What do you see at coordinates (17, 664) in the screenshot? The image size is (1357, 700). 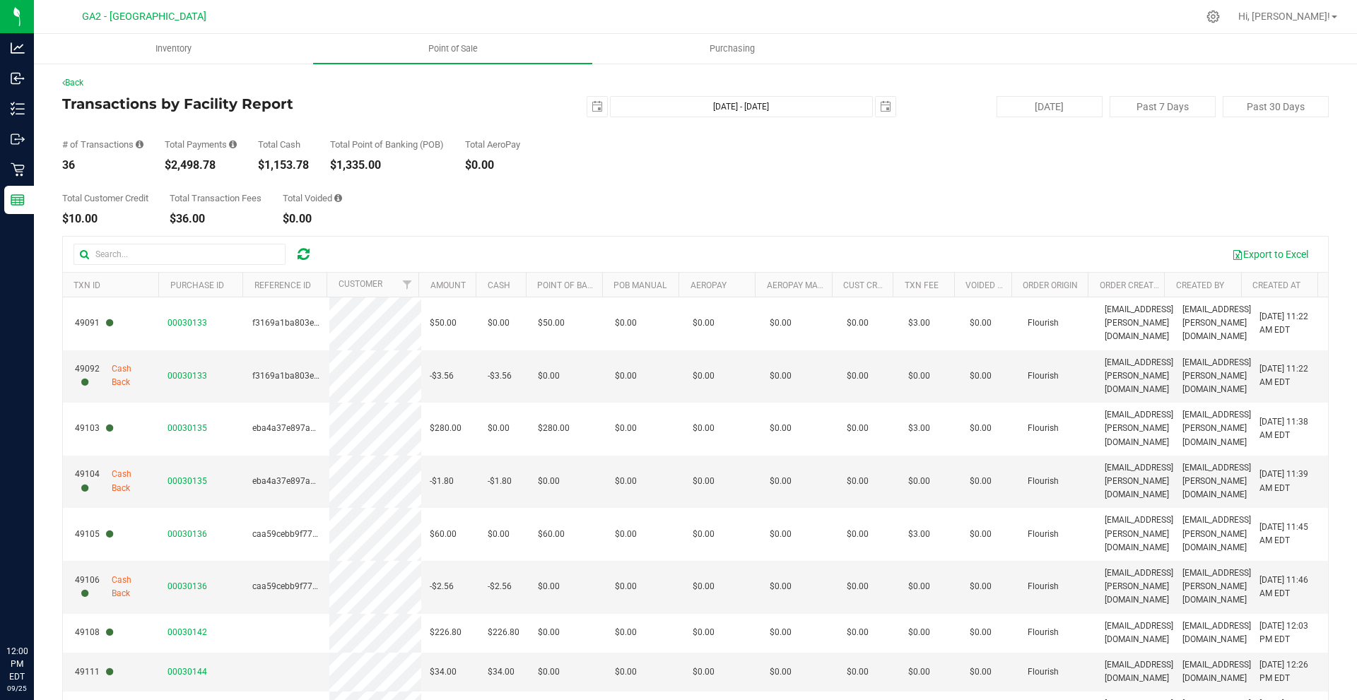 I see `p: 12:00 PM EDT` at bounding box center [17, 664].